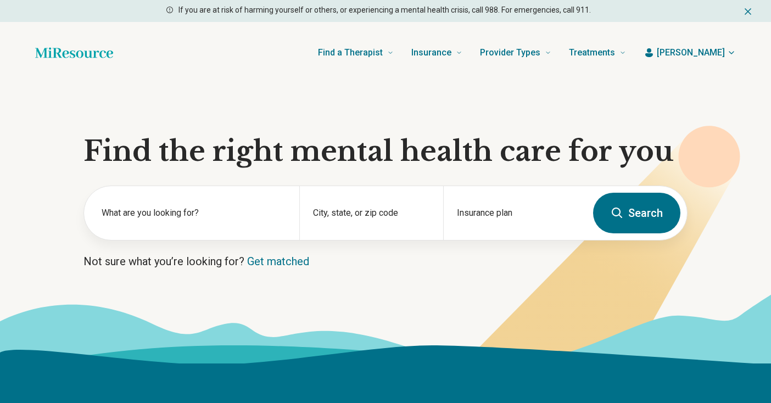  What do you see at coordinates (385, 10) in the screenshot?
I see `p: If you are at risk of harming yourself or others, or experiencing a mental health crisis, call 98...` at bounding box center [385, 10].